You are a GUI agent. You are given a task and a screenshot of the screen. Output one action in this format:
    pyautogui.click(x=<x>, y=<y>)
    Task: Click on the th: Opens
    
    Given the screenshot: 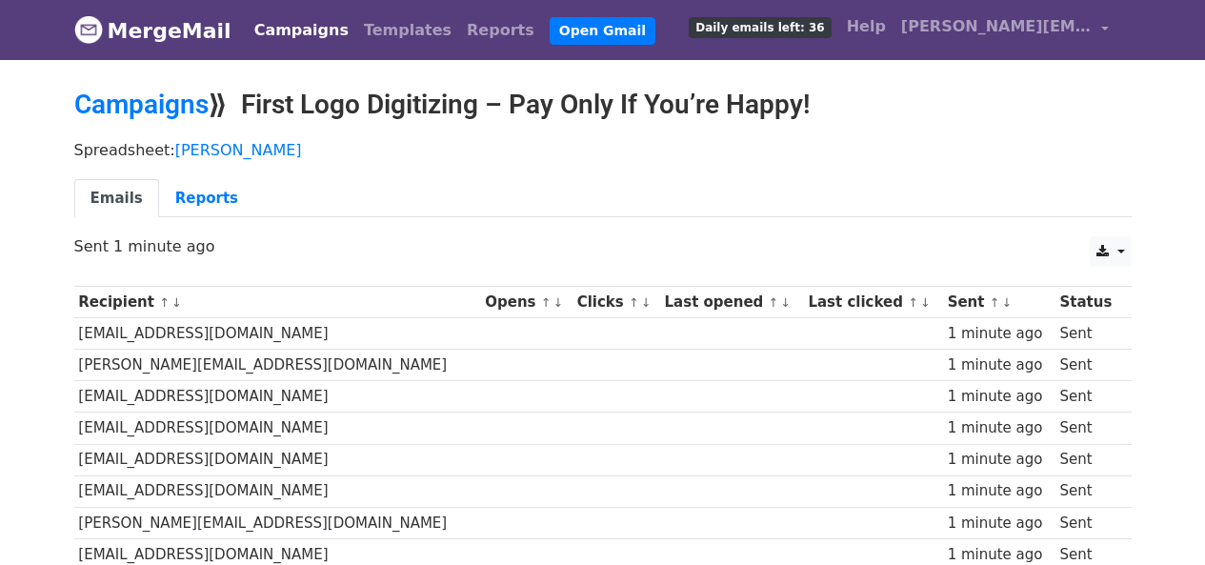 What is the action you would take?
    pyautogui.click(x=526, y=302)
    